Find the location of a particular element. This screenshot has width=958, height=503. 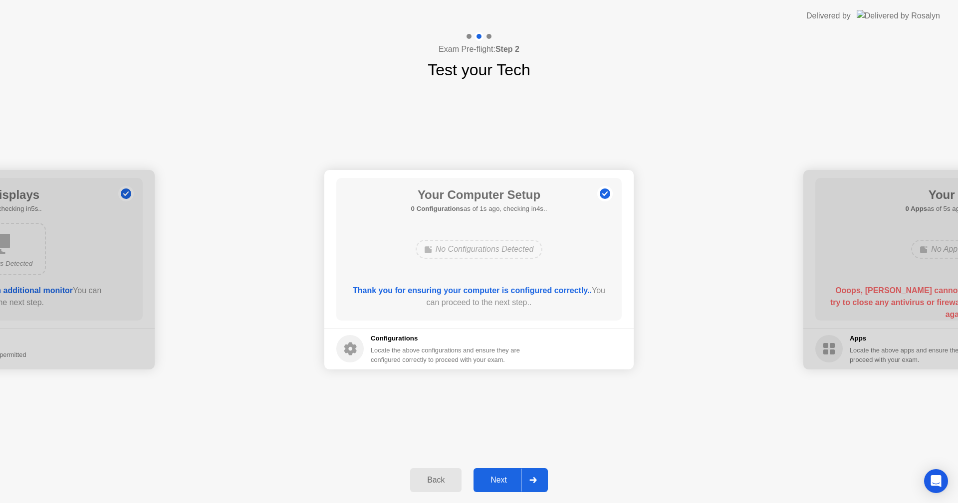

div: Delivered by is located at coordinates (828, 16).